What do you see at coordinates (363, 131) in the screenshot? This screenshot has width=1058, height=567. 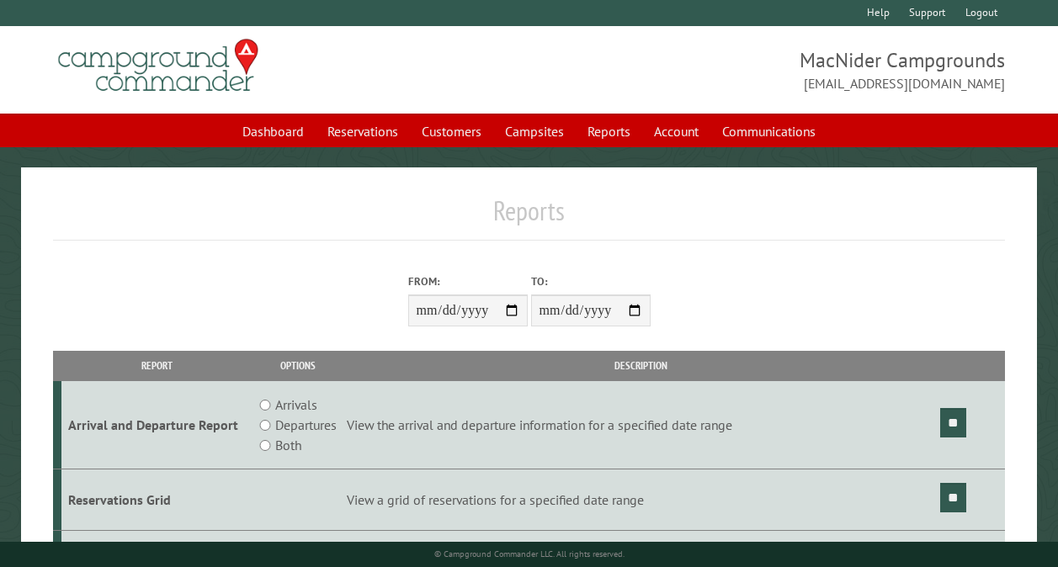 I see `a: Reservations` at bounding box center [363, 131].